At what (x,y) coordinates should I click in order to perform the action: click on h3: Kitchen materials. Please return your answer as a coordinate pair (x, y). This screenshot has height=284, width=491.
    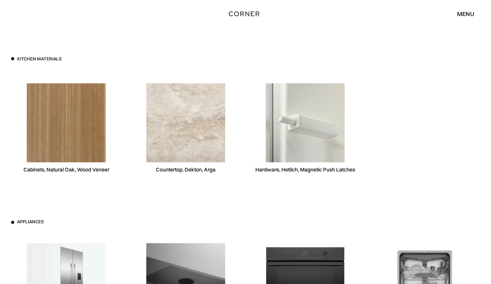
    Looking at the image, I should click on (39, 59).